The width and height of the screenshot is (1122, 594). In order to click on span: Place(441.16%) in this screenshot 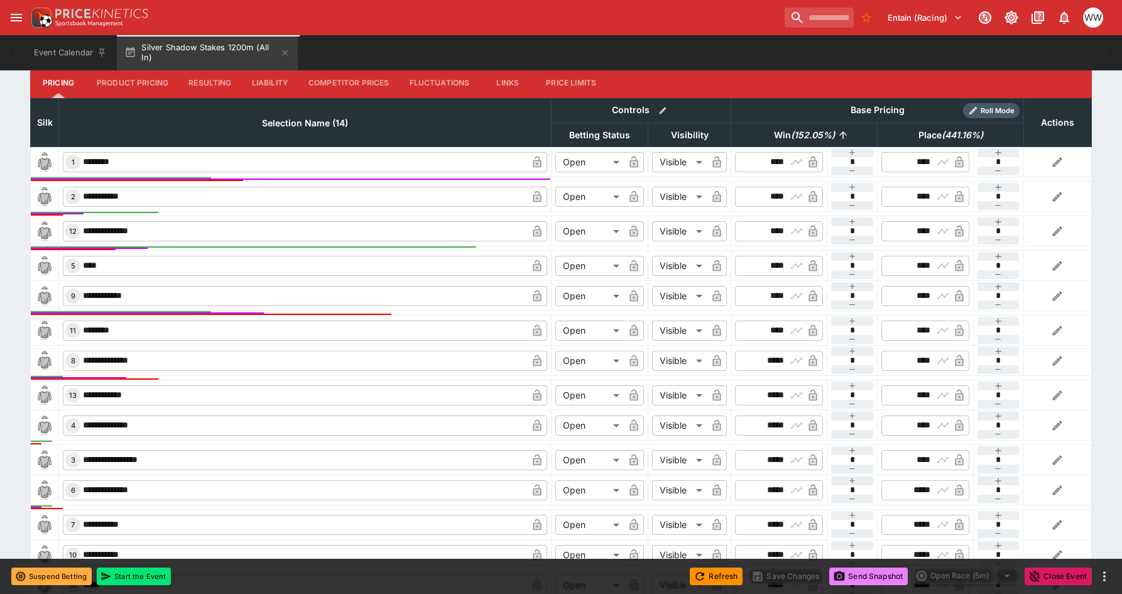, I will do `click(951, 135)`.